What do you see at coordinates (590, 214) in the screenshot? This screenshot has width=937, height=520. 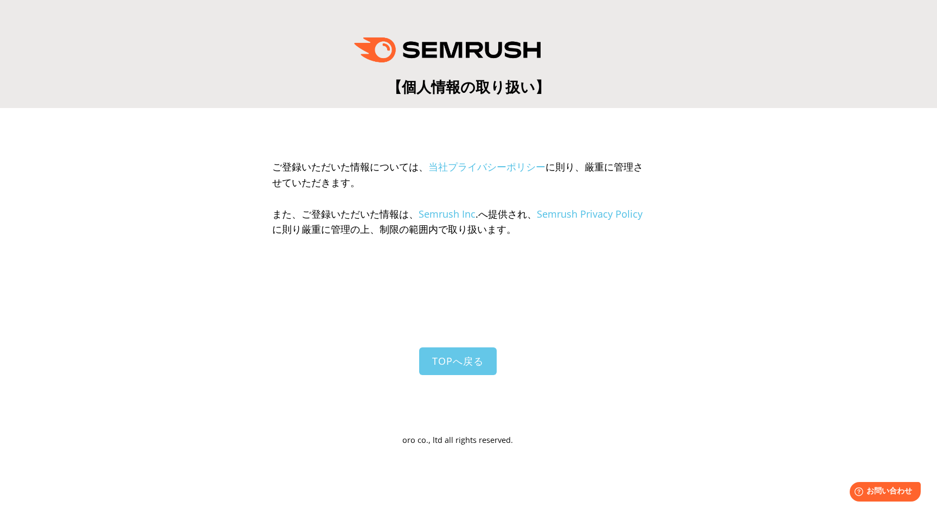 I see `a: Semrush Privacy Policy` at bounding box center [590, 214].